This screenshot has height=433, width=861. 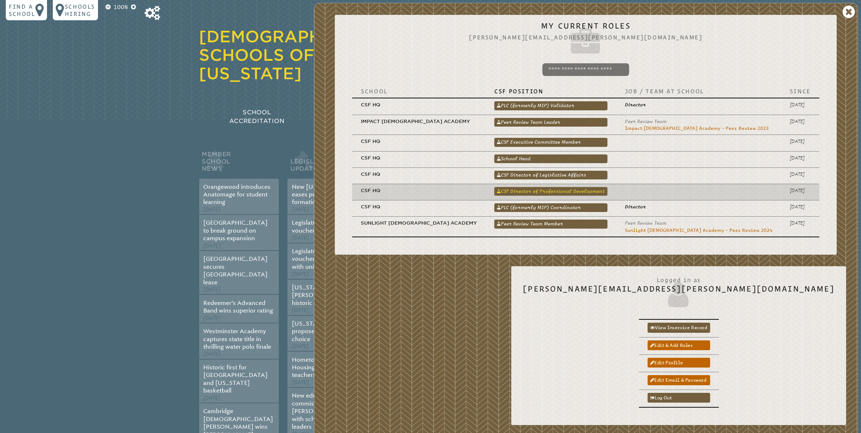 I want to click on a: View inservice record, so click(x=679, y=327).